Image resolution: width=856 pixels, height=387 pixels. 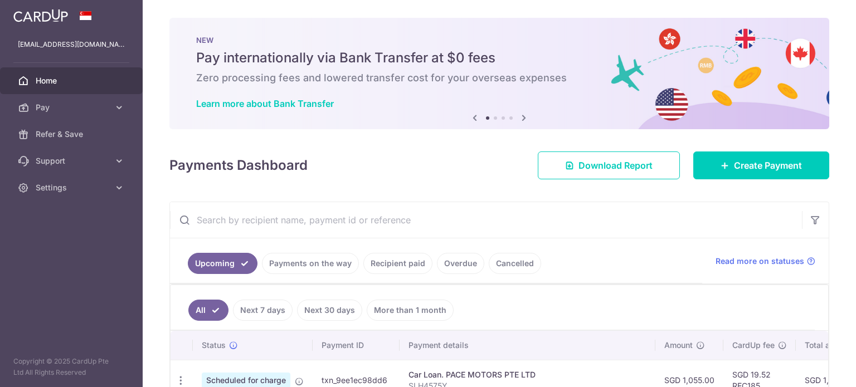 What do you see at coordinates (678, 345) in the screenshot?
I see `span: Amount` at bounding box center [678, 345].